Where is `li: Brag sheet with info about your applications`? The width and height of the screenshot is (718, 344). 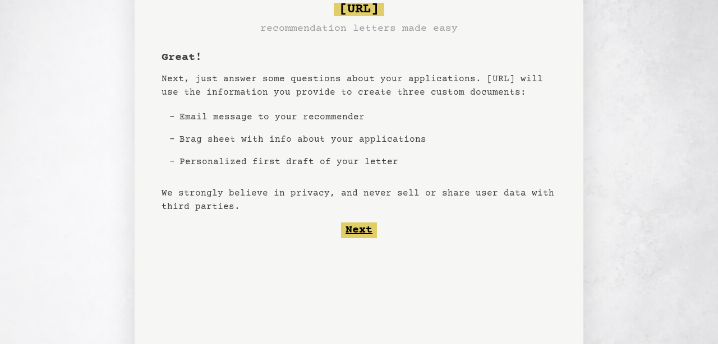 li: Brag sheet with info about your applications is located at coordinates (303, 140).